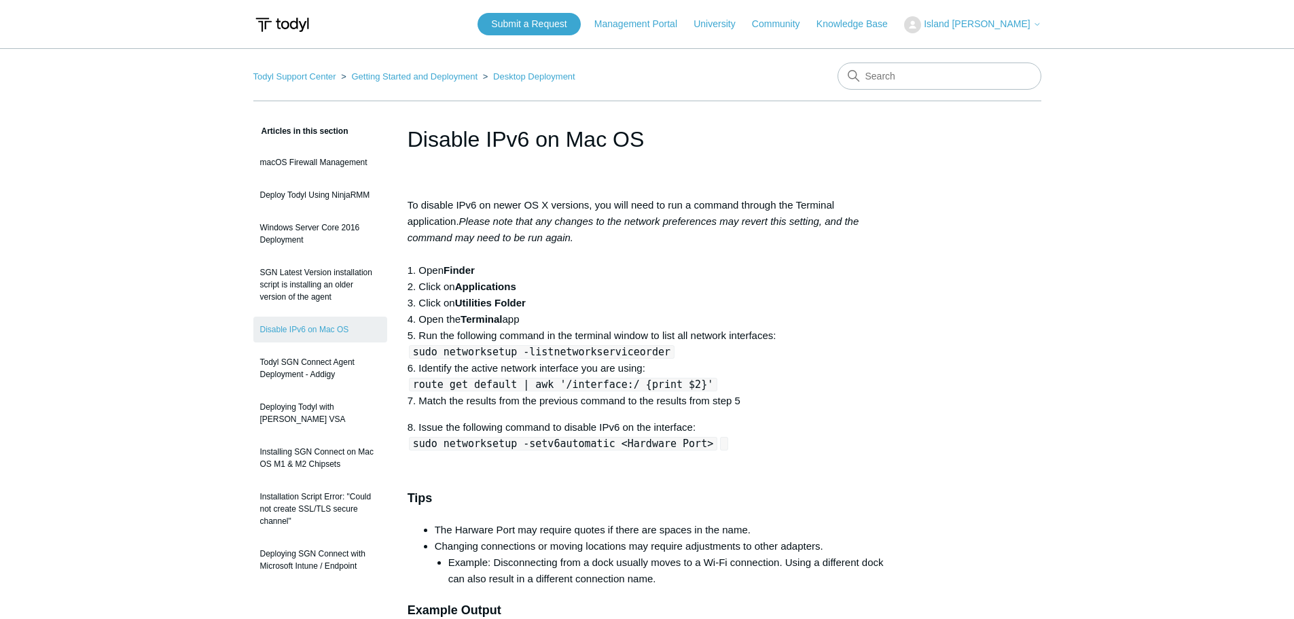  What do you see at coordinates (528, 76) in the screenshot?
I see `li: Desktop Deployment` at bounding box center [528, 76].